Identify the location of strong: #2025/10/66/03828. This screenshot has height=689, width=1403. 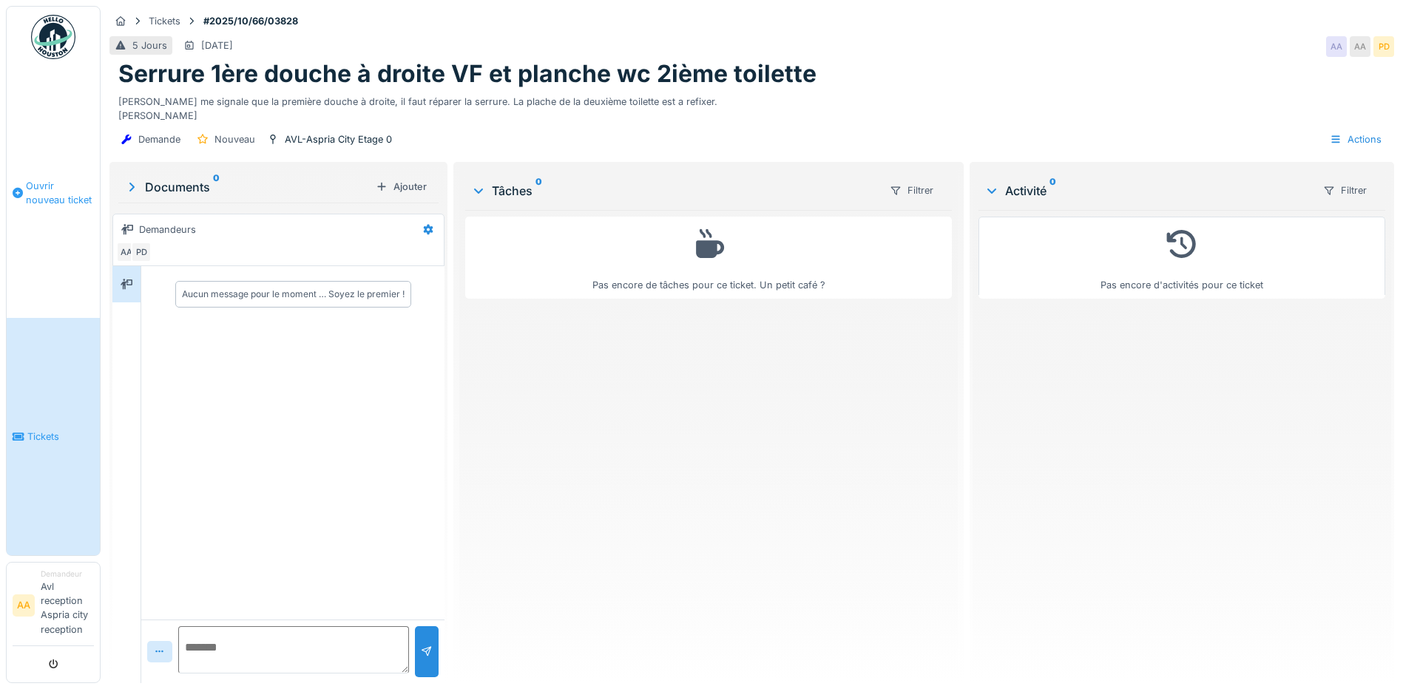
(251, 21).